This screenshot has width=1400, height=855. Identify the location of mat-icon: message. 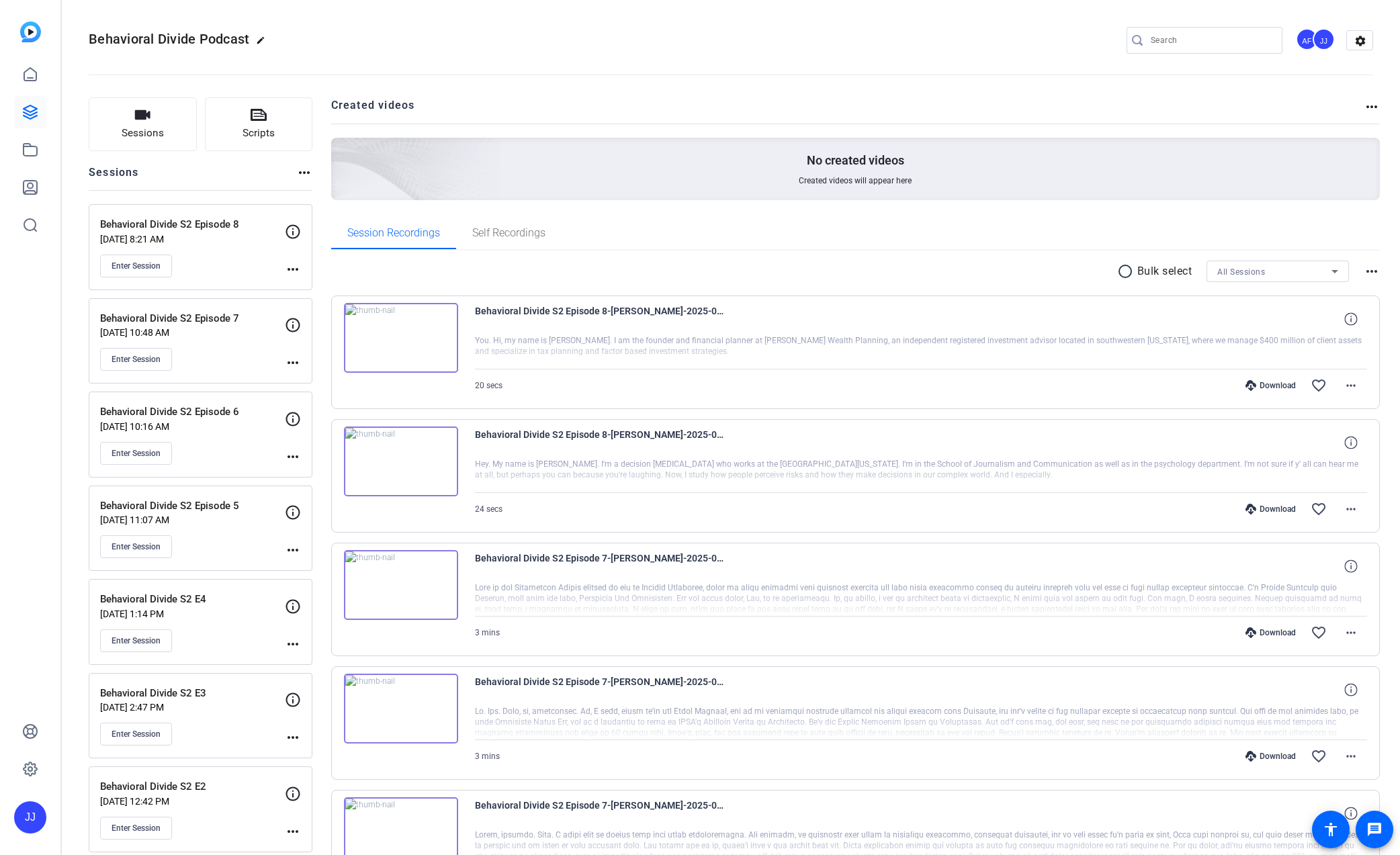
(1375, 830).